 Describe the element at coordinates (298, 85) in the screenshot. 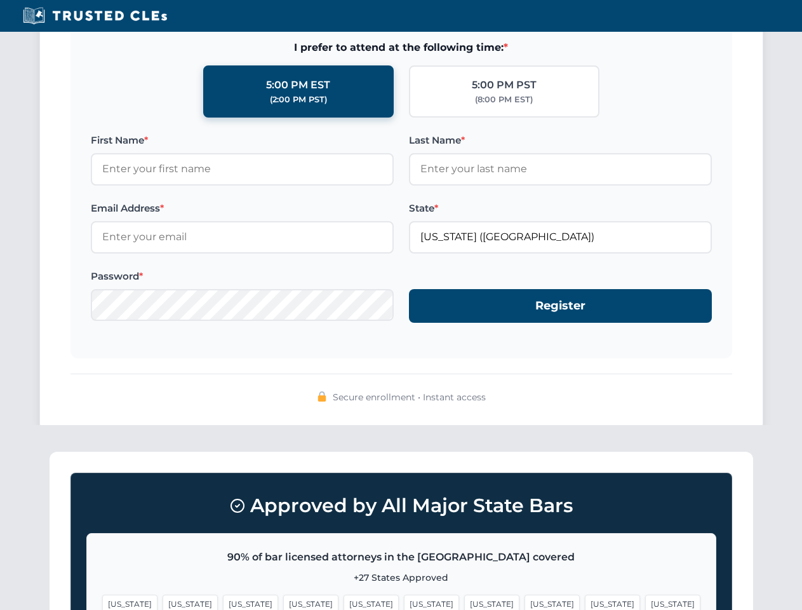

I see `div: 5:00 PM EST` at that location.